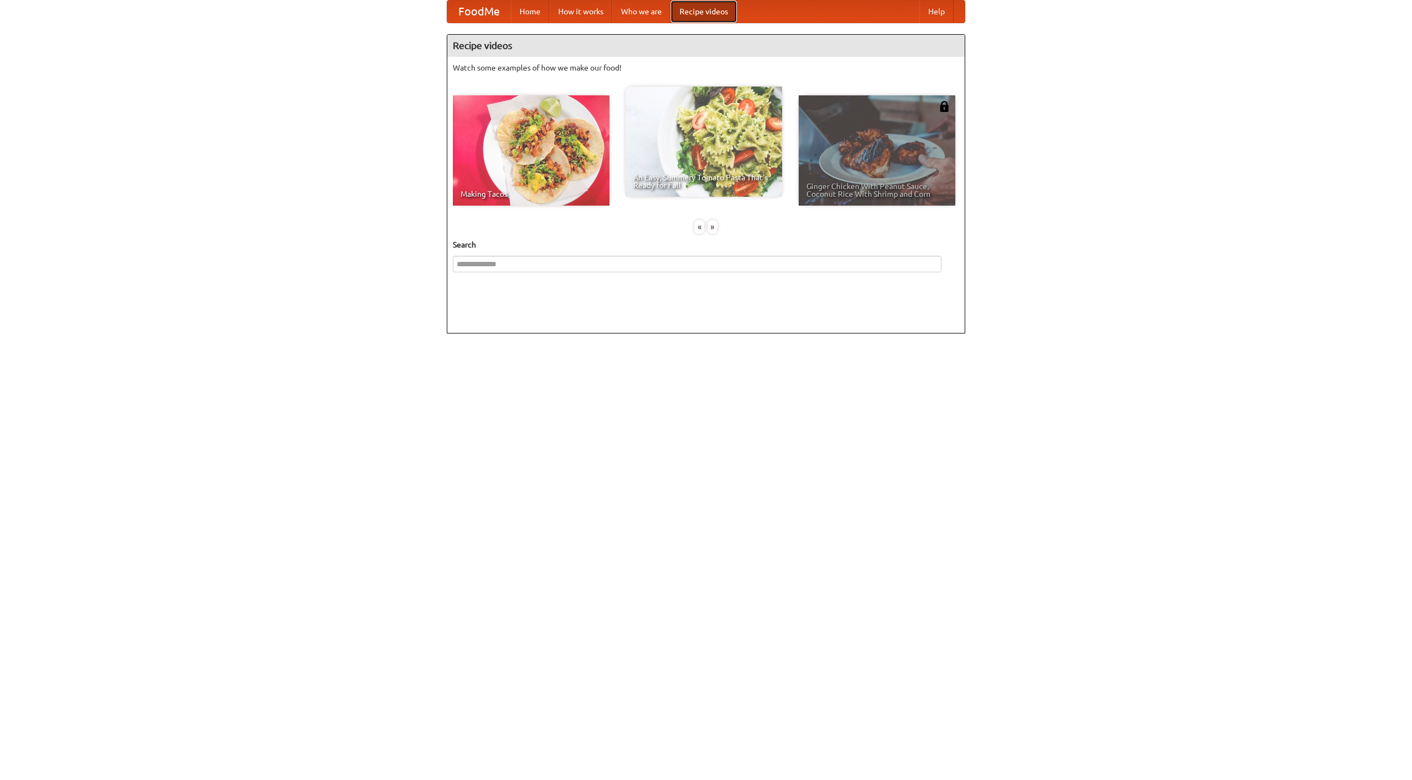 Image resolution: width=1412 pixels, height=780 pixels. What do you see at coordinates (581, 12) in the screenshot?
I see `a: How it works` at bounding box center [581, 12].